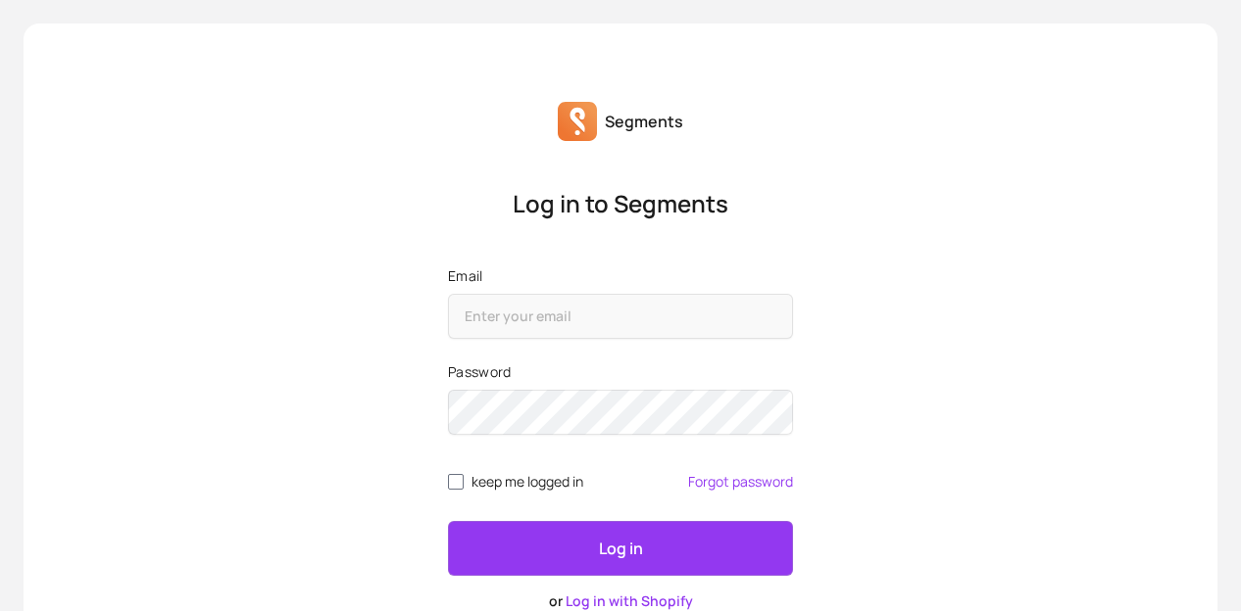 This screenshot has height=611, width=1241. What do you see at coordinates (456, 482) in the screenshot?
I see `input: remember me` at bounding box center [456, 482].